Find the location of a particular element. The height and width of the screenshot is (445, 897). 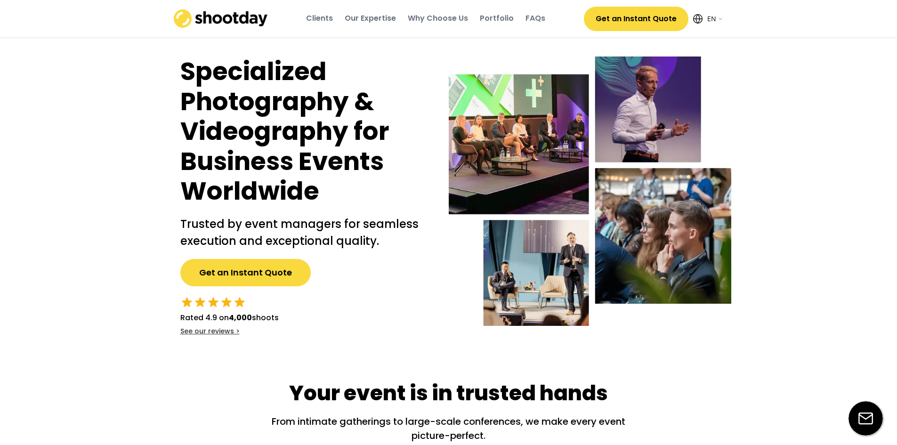

img: Event-hero-intl%402x.webp is located at coordinates (590, 191).